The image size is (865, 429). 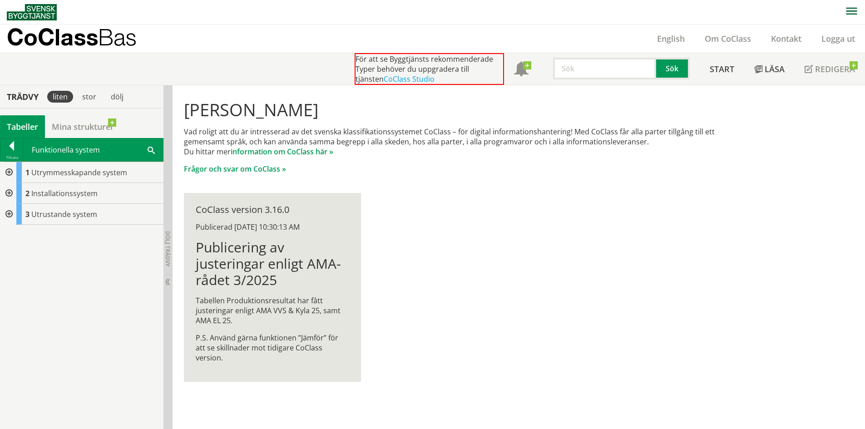 I want to click on a: Om CoClass, so click(x=728, y=39).